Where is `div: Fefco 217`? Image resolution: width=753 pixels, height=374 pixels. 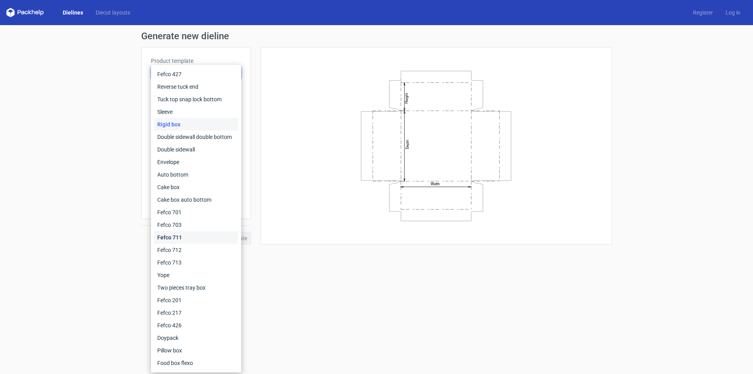 div: Fefco 217 is located at coordinates (196, 313).